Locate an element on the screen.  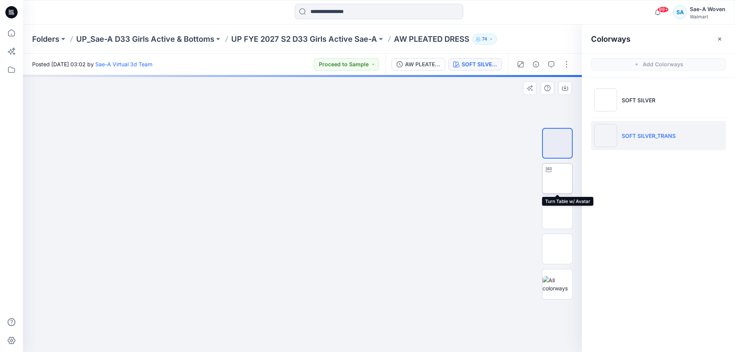
div: Sae-A Woven is located at coordinates (707, 9).